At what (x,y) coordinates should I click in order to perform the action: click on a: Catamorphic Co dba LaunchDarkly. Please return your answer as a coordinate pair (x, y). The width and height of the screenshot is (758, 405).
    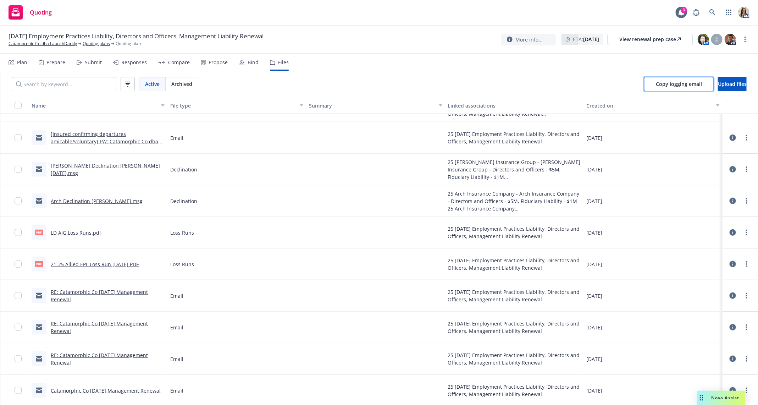
    Looking at the image, I should click on (43, 44).